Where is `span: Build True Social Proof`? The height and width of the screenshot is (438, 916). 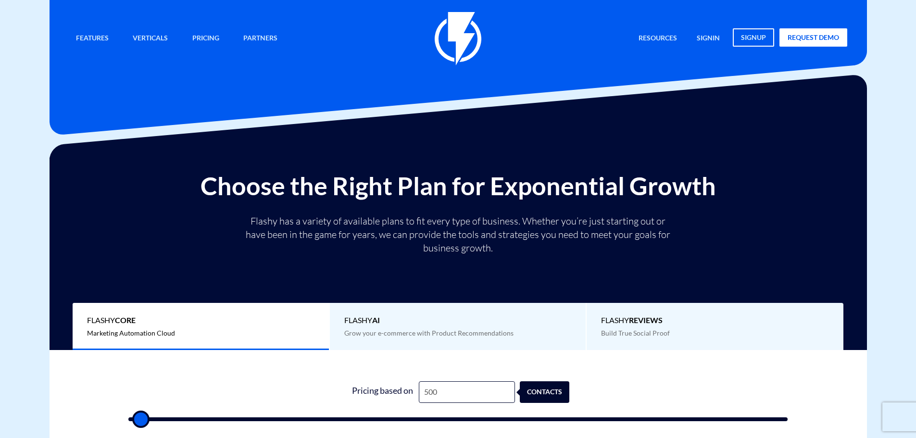
span: Build True Social Proof is located at coordinates (635, 333).